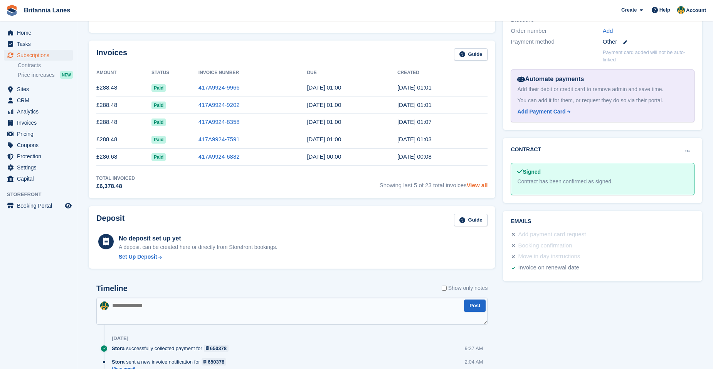 The height and width of the screenshot is (369, 713). I want to click on a: 417A9924-8358, so click(219, 121).